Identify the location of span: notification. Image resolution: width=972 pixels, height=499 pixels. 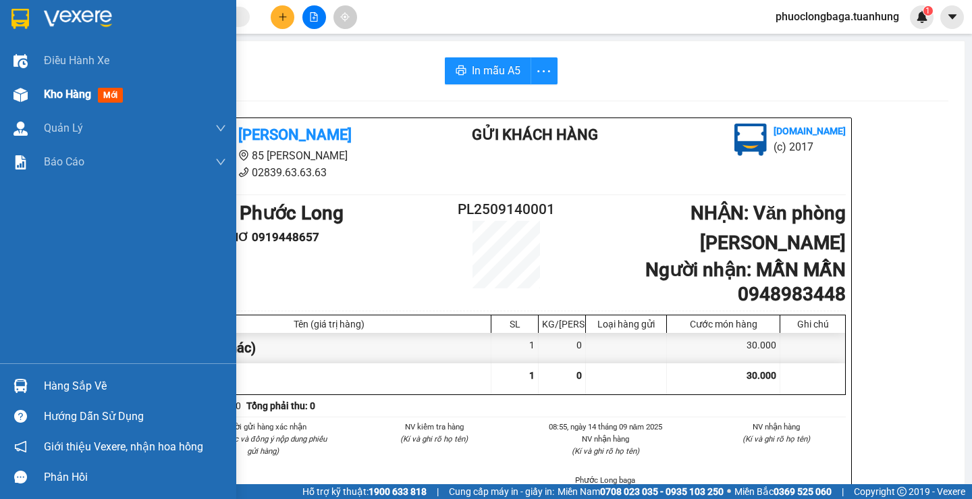
(20, 446).